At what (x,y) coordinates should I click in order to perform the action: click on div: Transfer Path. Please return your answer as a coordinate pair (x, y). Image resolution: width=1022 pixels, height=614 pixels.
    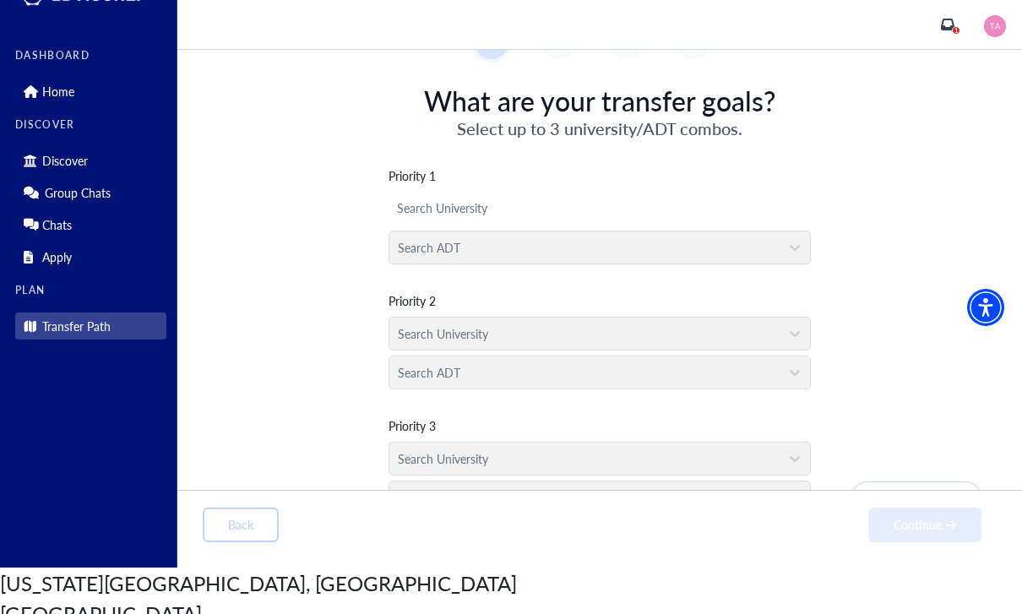
    Looking at the image, I should click on (90, 326).